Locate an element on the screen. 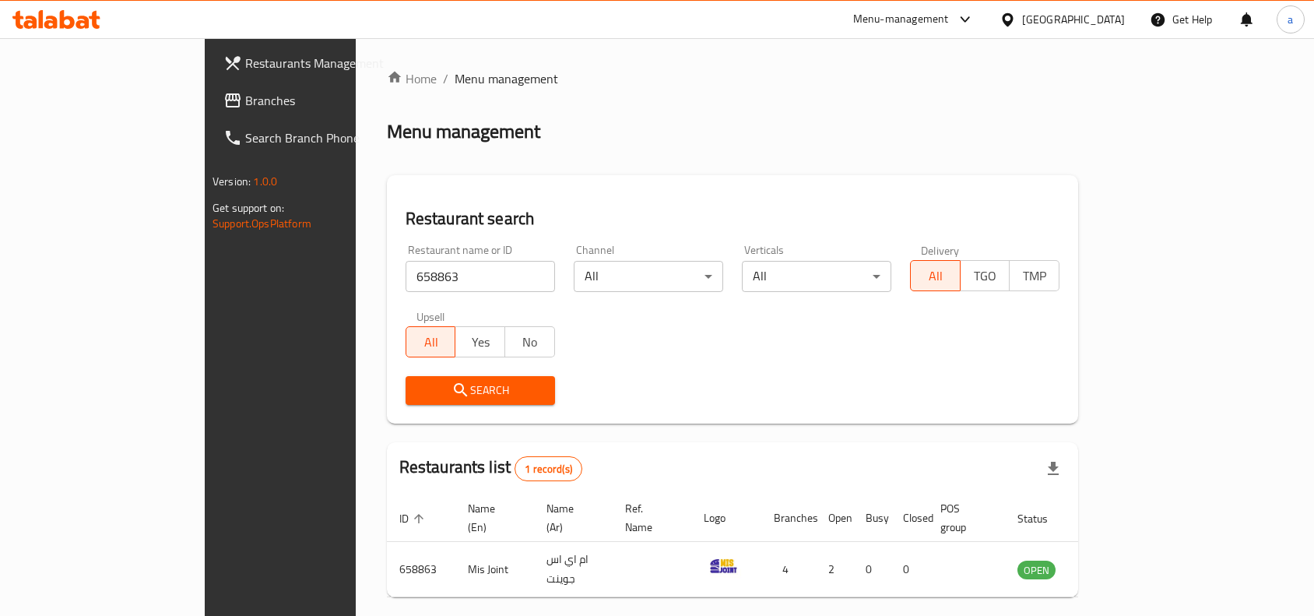 The height and width of the screenshot is (616, 1314). span: a is located at coordinates (1290, 19).